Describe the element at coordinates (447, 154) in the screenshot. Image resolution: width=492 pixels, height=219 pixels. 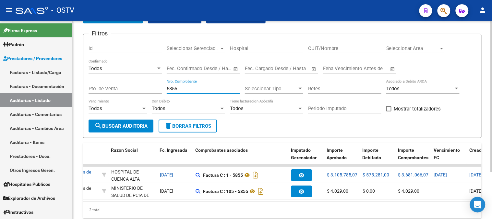
I see `span: Vencimiento FC` at that location.